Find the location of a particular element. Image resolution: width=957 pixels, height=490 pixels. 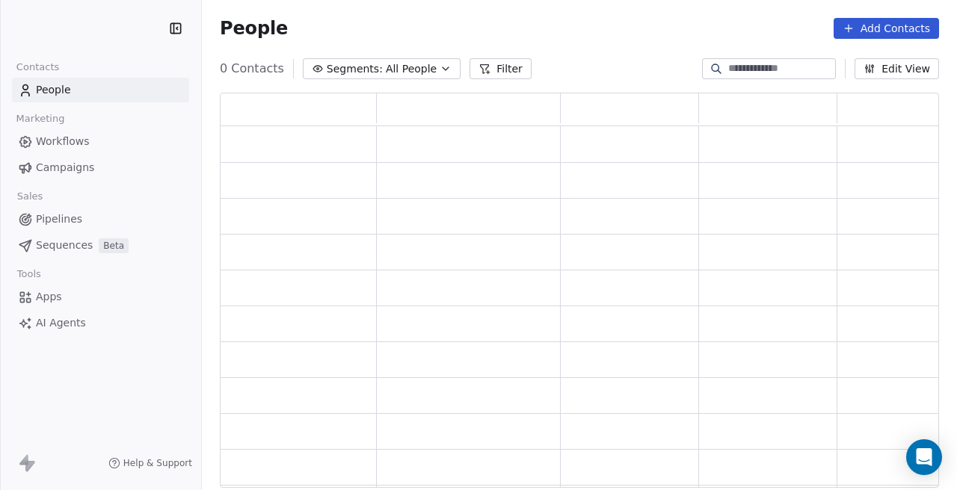

a: People is located at coordinates (100, 90).